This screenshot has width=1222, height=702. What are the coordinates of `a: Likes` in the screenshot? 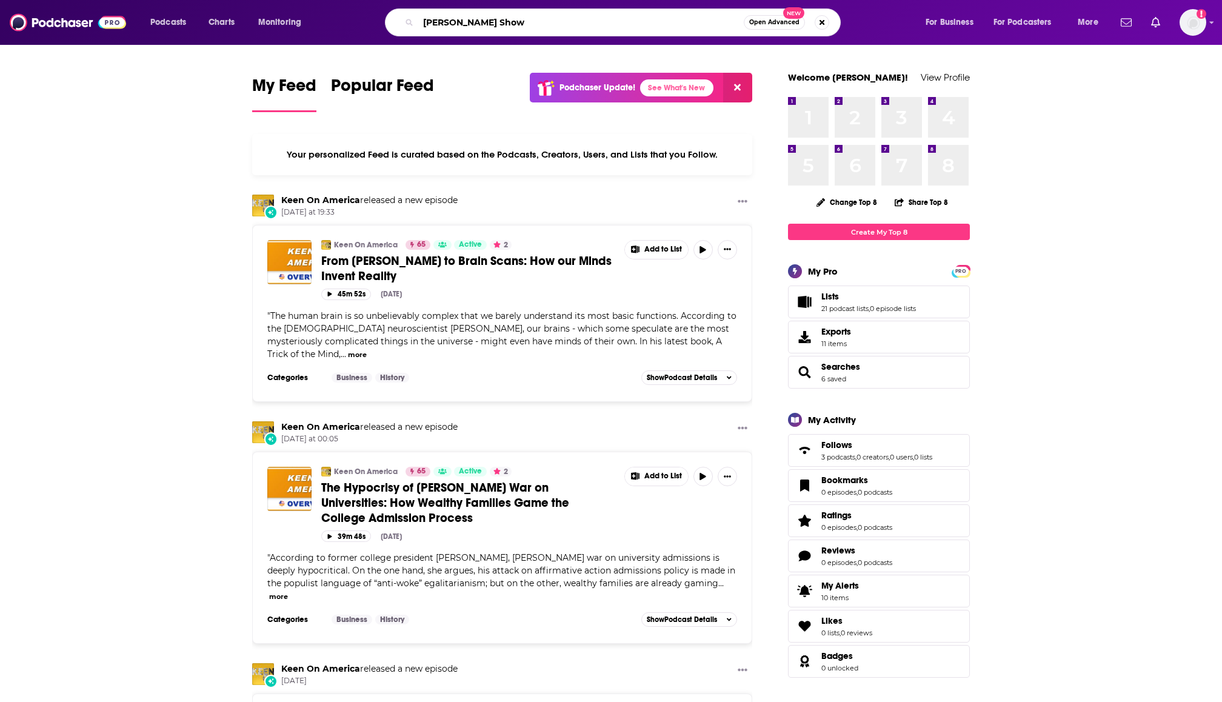 It's located at (847, 621).